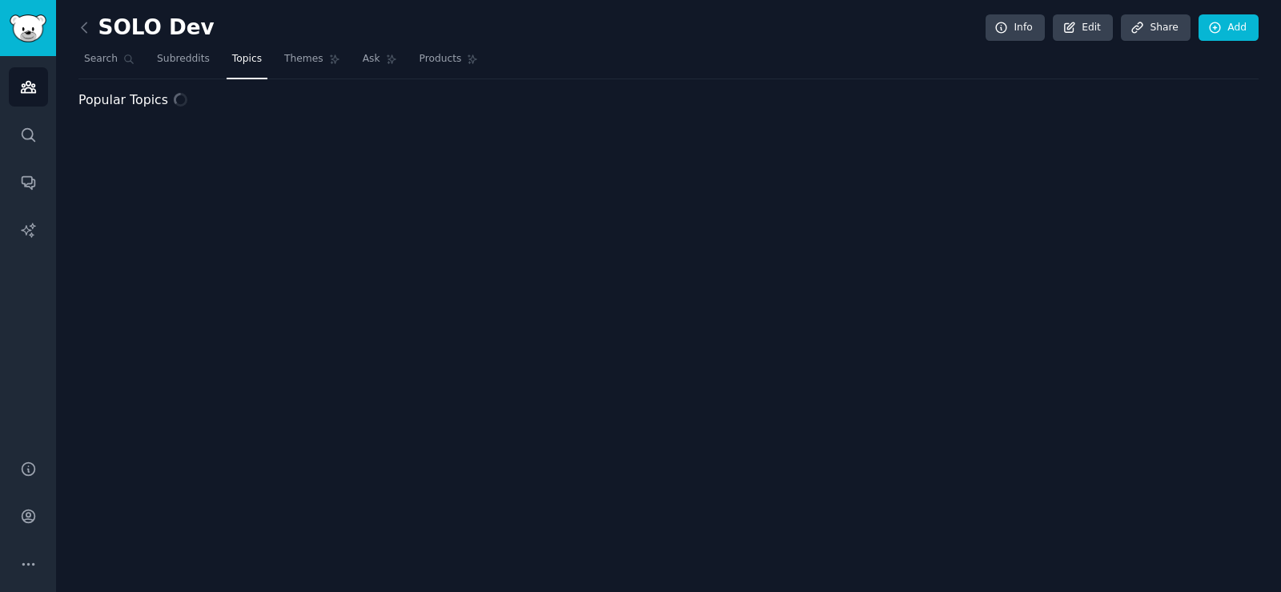 This screenshot has width=1281, height=592. I want to click on span: Popular Topics, so click(123, 100).